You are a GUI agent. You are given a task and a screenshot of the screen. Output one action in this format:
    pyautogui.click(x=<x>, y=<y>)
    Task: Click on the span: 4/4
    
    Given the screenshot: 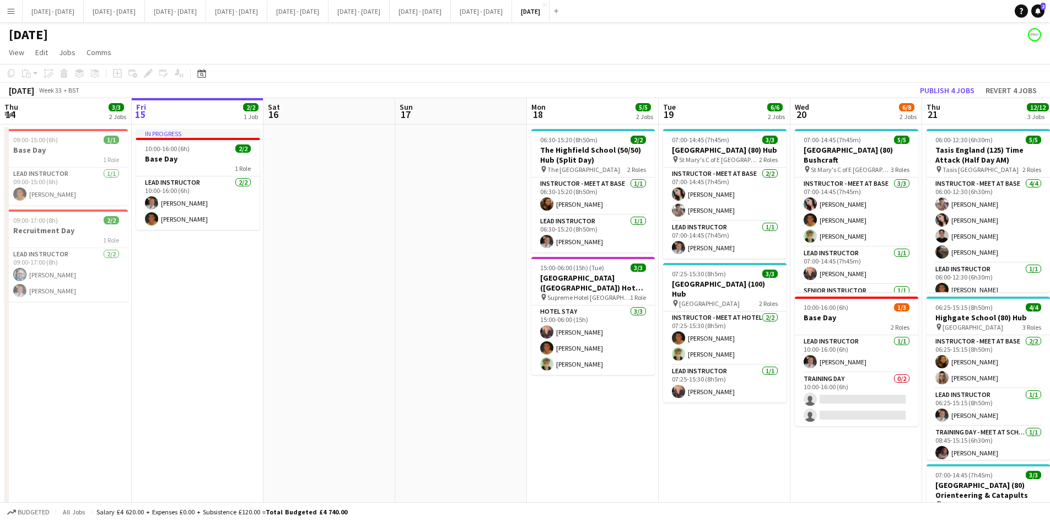 What is the action you would take?
    pyautogui.click(x=1034, y=307)
    